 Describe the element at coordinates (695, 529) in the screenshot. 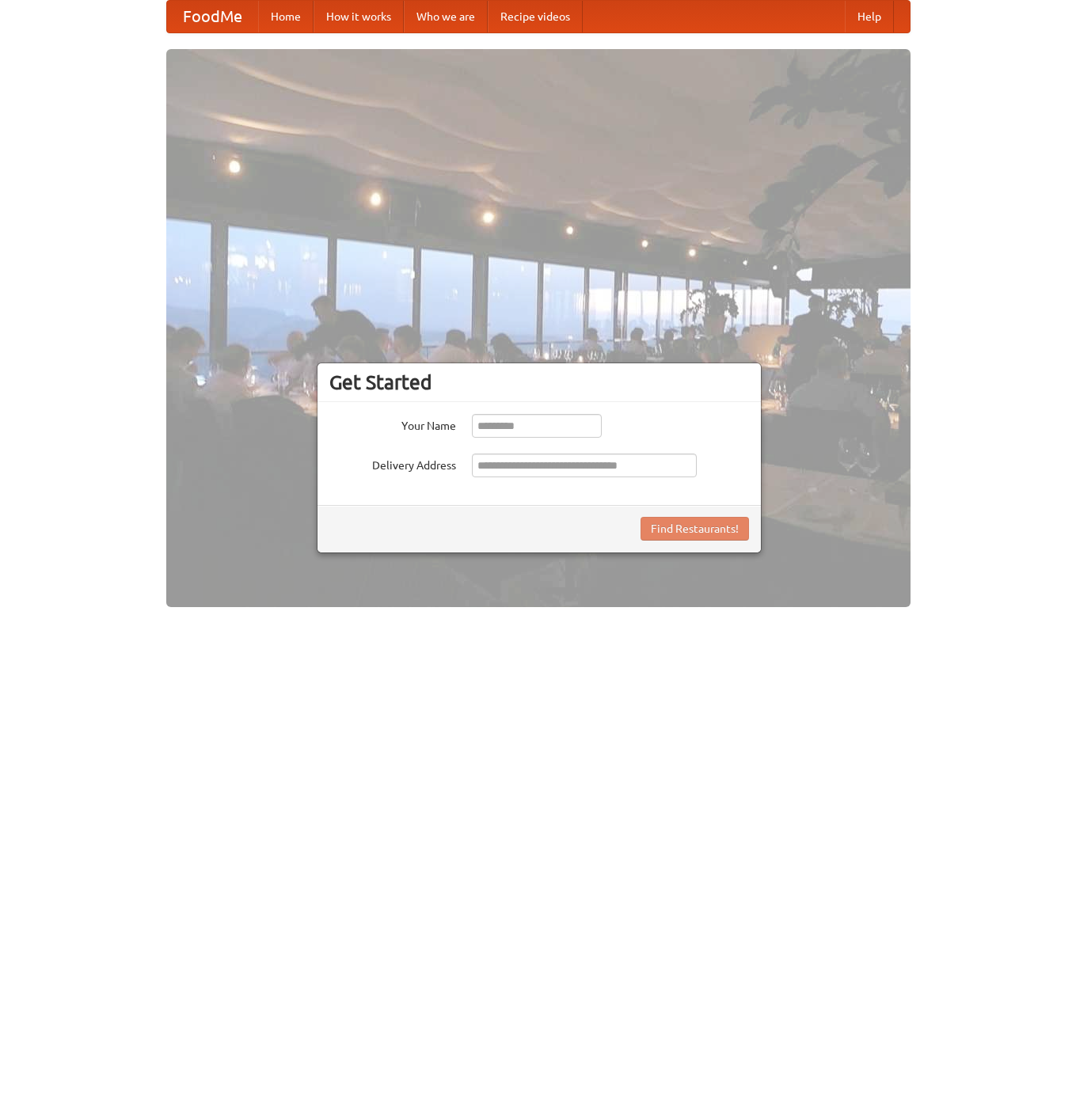

I see `button: Find Restaurants!` at that location.